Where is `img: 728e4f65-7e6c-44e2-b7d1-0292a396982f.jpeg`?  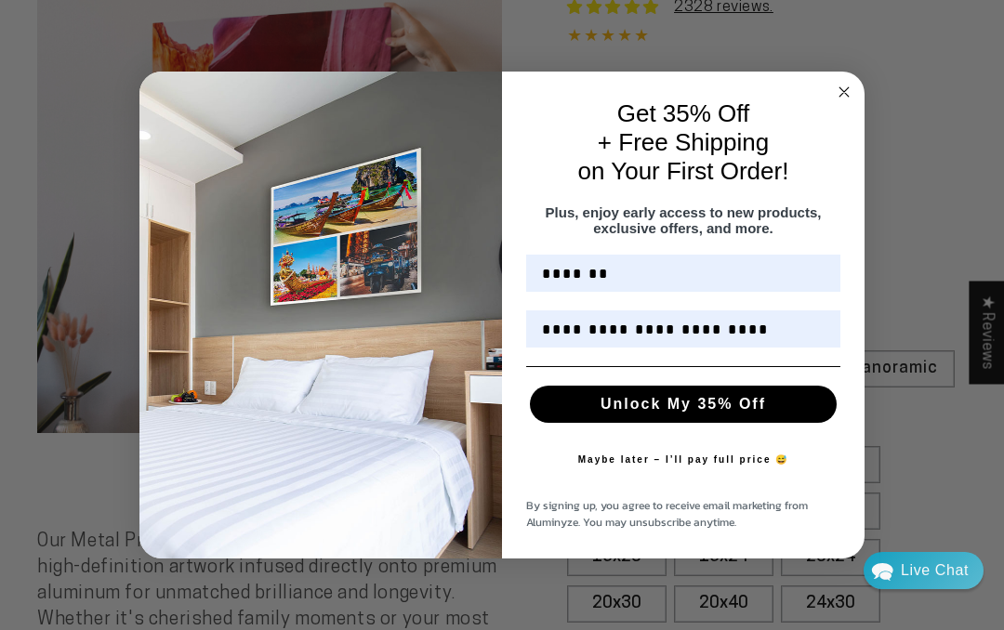 img: 728e4f65-7e6c-44e2-b7d1-0292a396982f.jpeg is located at coordinates (321, 315).